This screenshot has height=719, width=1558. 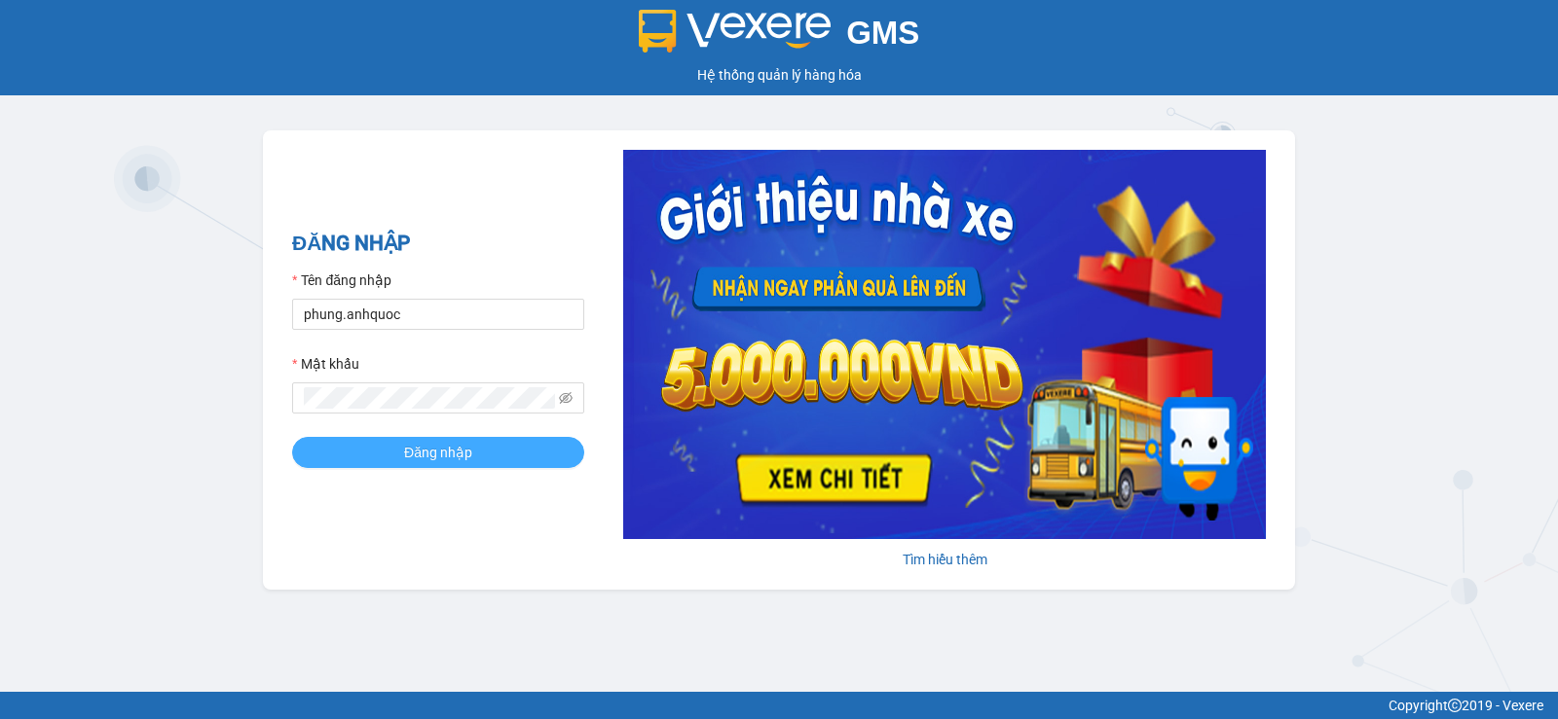 What do you see at coordinates (882, 32) in the screenshot?
I see `span: GMS` at bounding box center [882, 32].